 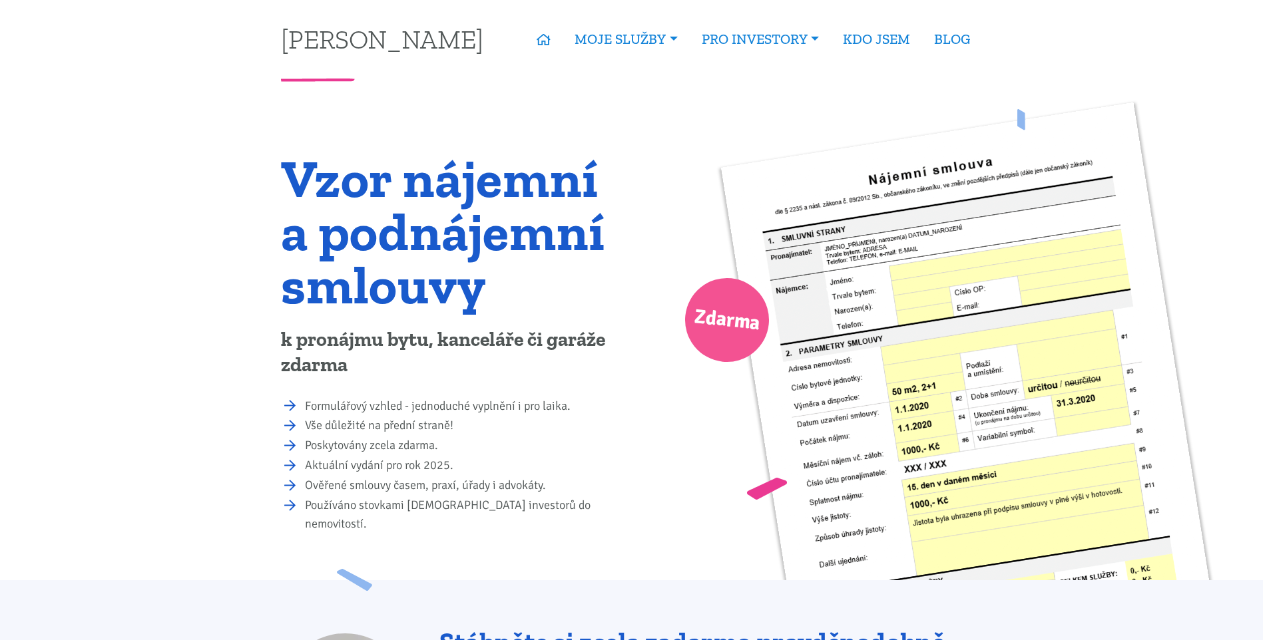 What do you see at coordinates (463, 486) in the screenshot?
I see `li: Ověřené smlouvy časem, praxí, úřady i advokáty.` at bounding box center [463, 486].